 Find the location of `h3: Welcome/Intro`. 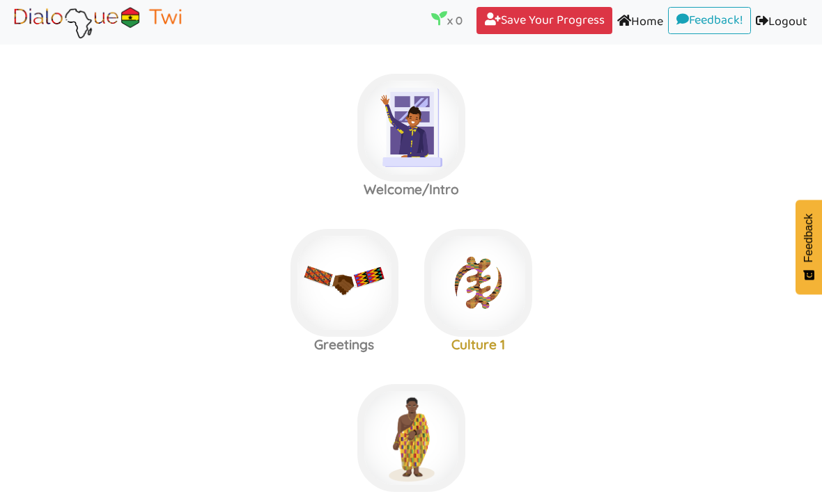

h3: Welcome/Intro is located at coordinates (411, 189).